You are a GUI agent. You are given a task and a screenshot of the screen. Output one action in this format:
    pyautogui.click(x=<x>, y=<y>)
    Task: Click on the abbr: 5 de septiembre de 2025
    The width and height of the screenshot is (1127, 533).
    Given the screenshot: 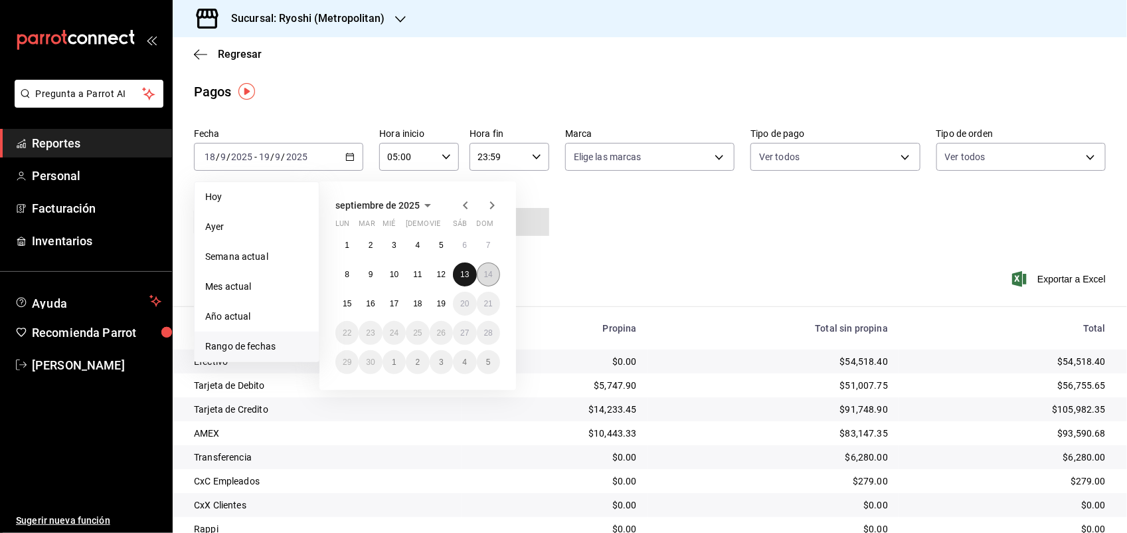 What is the action you would take?
    pyautogui.click(x=441, y=245)
    